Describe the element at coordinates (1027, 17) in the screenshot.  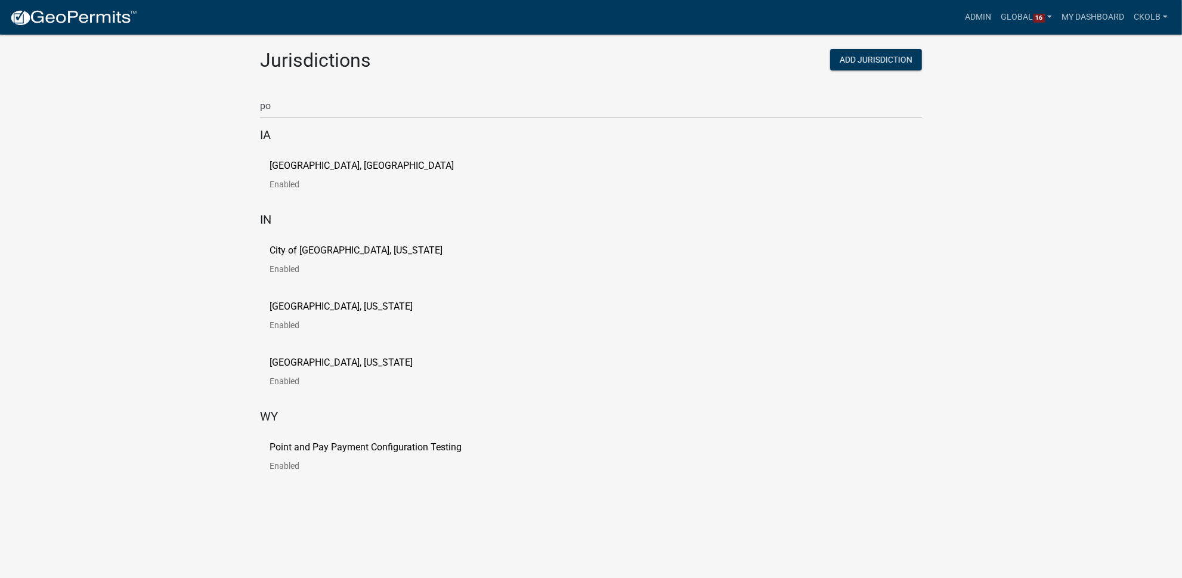
I see `a: Global16` at that location.